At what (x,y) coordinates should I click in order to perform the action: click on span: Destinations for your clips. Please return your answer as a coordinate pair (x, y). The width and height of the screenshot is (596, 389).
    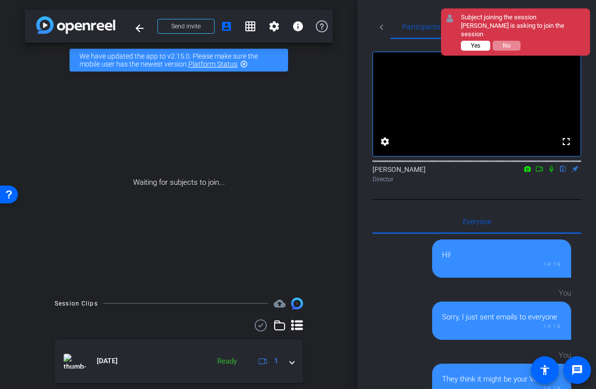
    Looking at the image, I should click on (279, 303).